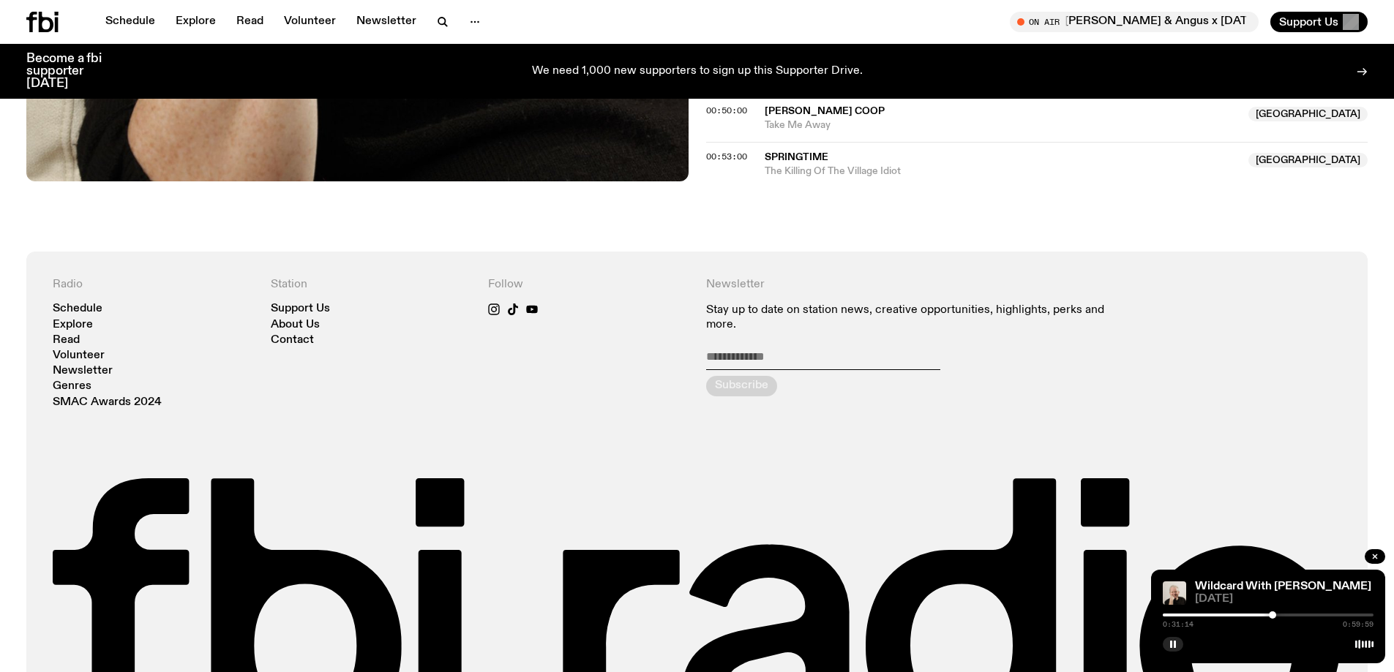 The height and width of the screenshot is (672, 1394). Describe the element at coordinates (588, 285) in the screenshot. I see `h4: Follow` at that location.